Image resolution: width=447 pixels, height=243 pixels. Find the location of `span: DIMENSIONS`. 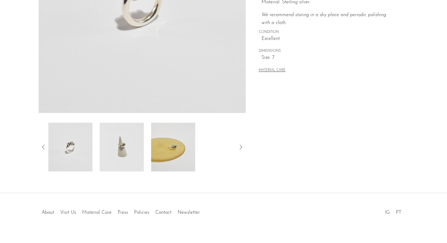

span: DIMENSIONS is located at coordinates (327, 51).